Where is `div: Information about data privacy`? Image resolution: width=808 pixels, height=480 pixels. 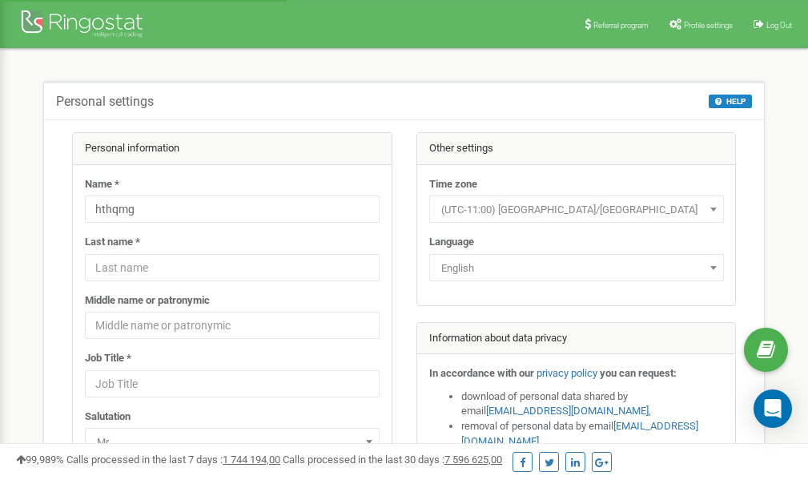
div: Information about data privacy is located at coordinates (577, 339).